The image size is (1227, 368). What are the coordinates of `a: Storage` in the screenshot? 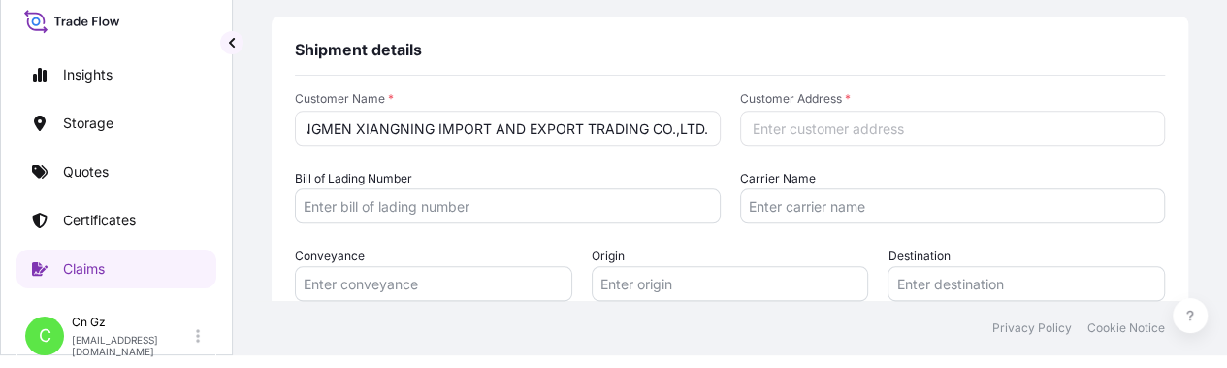 It's located at (116, 123).